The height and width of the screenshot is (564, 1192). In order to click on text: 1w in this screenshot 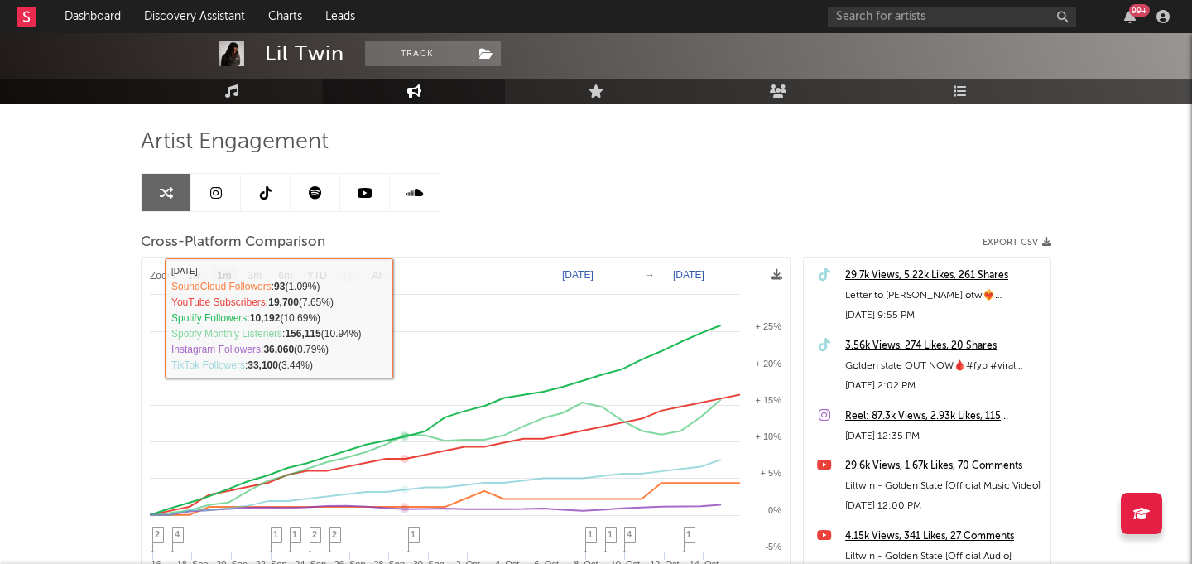, I will do `click(195, 276)`.